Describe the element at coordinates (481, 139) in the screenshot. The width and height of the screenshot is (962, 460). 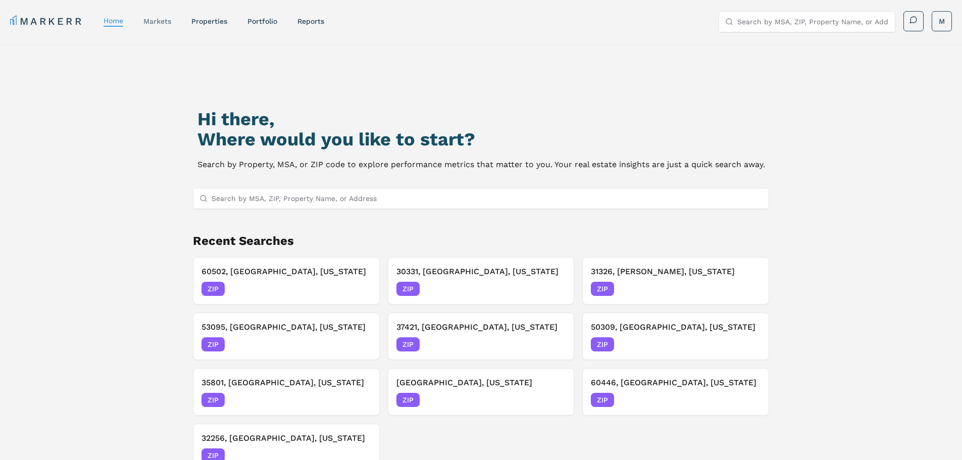
I see `h2: Where would you like to start?` at that location.